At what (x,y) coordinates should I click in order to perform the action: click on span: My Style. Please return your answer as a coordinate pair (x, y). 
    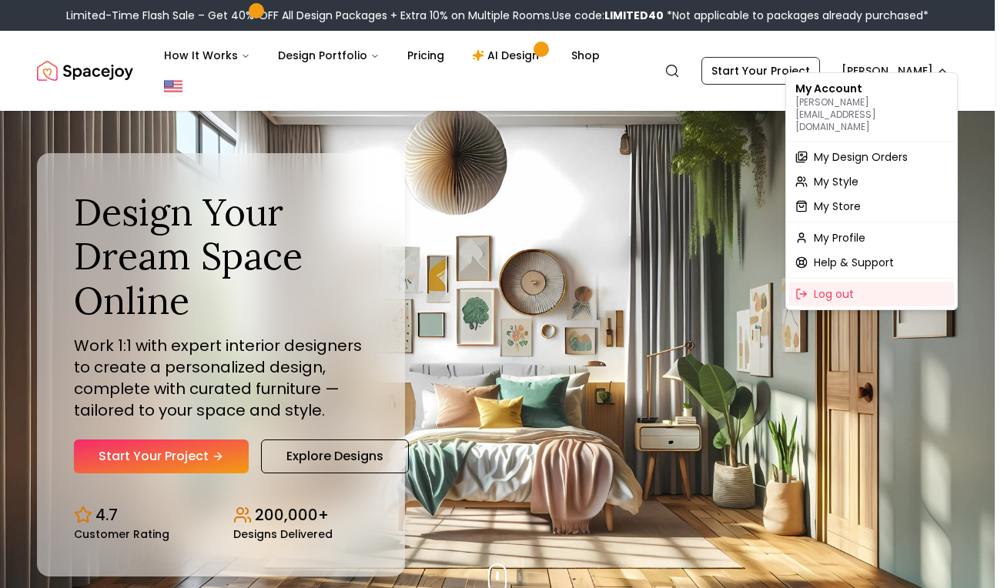
    Looking at the image, I should click on (836, 182).